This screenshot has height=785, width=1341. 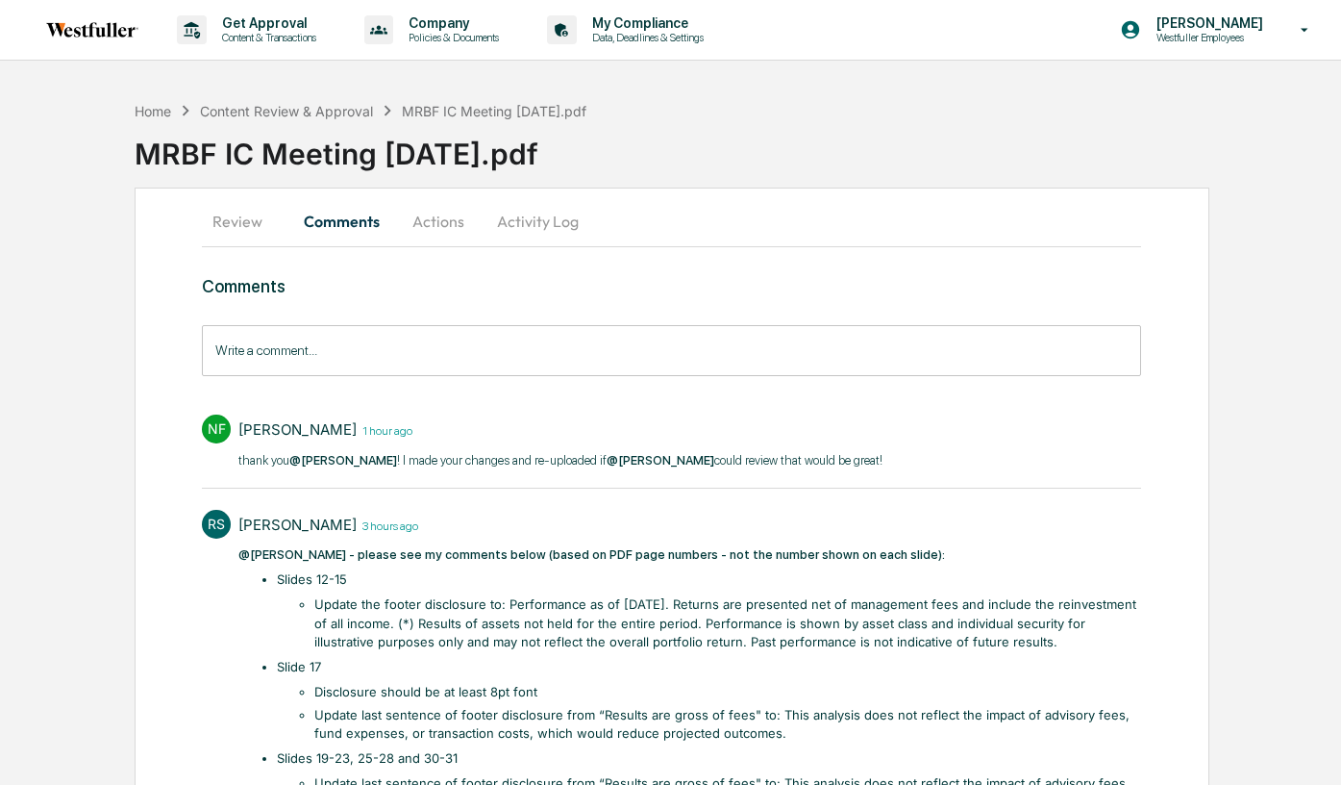 I want to click on li: Disclosure should be at least 8pt font, so click(x=728, y=692).